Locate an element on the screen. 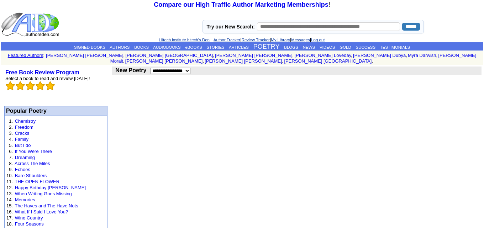 The height and width of the screenshot is (228, 484). a: Family is located at coordinates (22, 139).